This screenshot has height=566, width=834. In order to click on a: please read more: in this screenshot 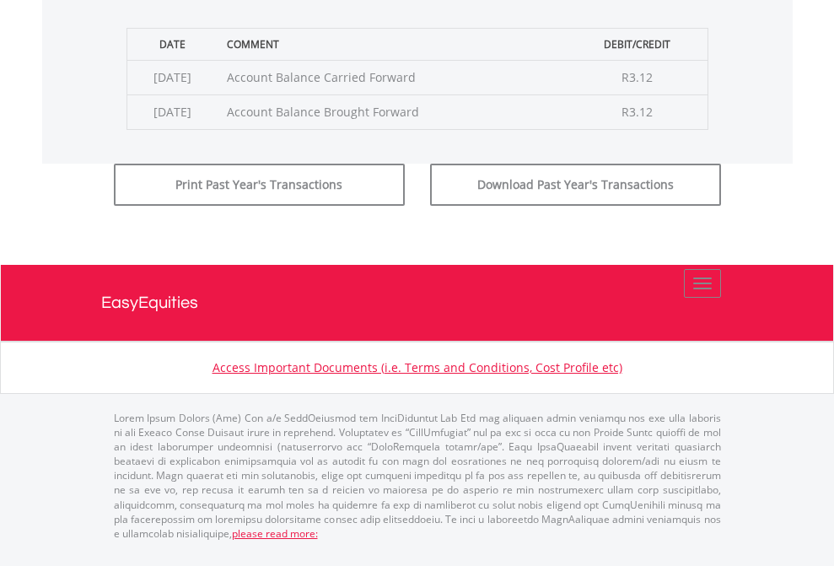, I will do `click(275, 533)`.